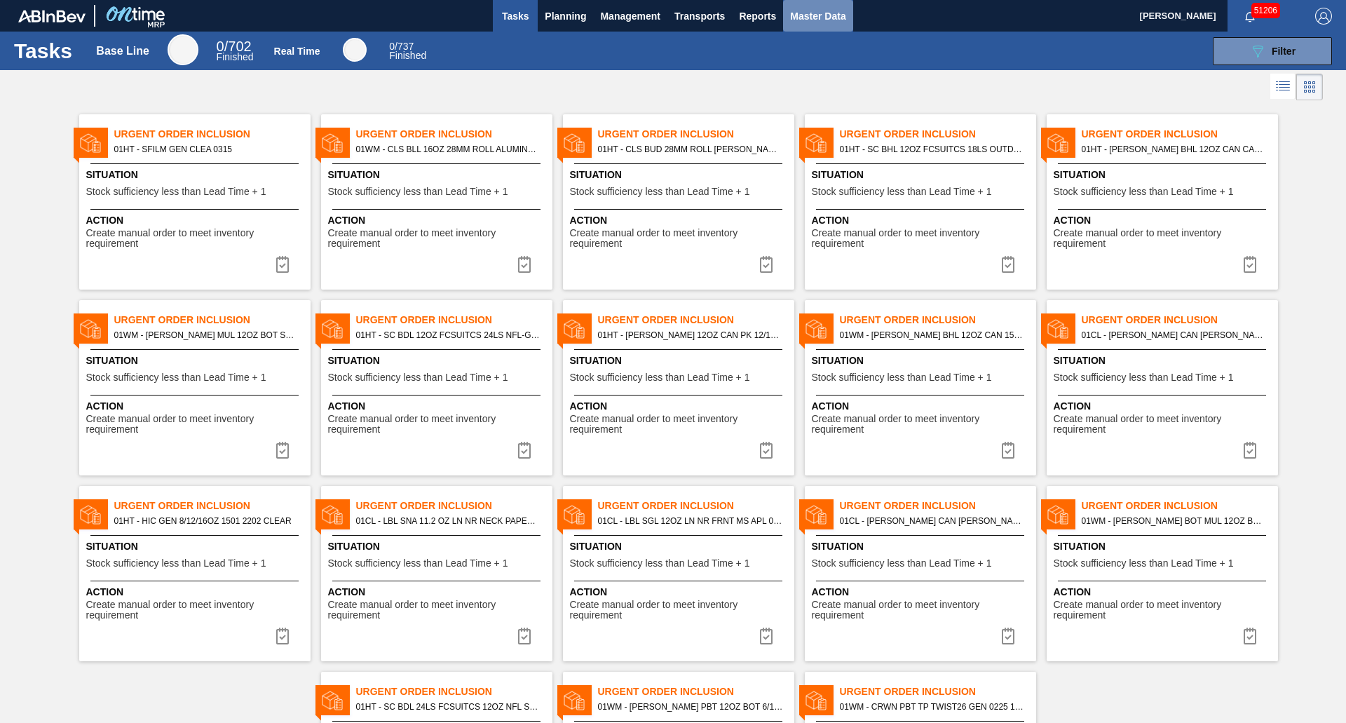  What do you see at coordinates (932, 149) in the screenshot?
I see `span: 01HT - SC BHL 12OZ FCSUITCS 18LS OUTDOOR` at bounding box center [932, 149].